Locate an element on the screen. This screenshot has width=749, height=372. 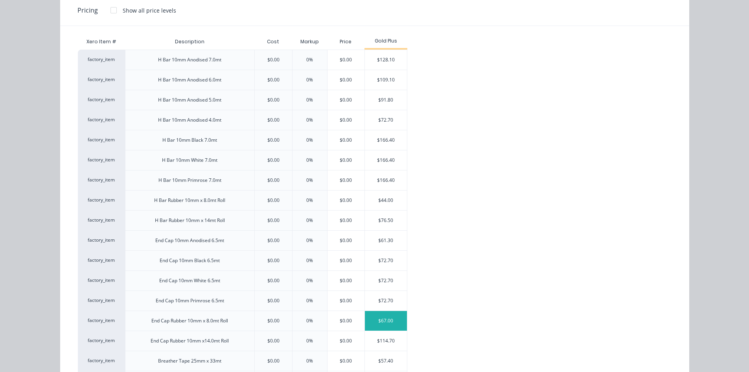
div: End Cap Rubber 10mm x14.0mt Roll is located at coordinates (189, 340).